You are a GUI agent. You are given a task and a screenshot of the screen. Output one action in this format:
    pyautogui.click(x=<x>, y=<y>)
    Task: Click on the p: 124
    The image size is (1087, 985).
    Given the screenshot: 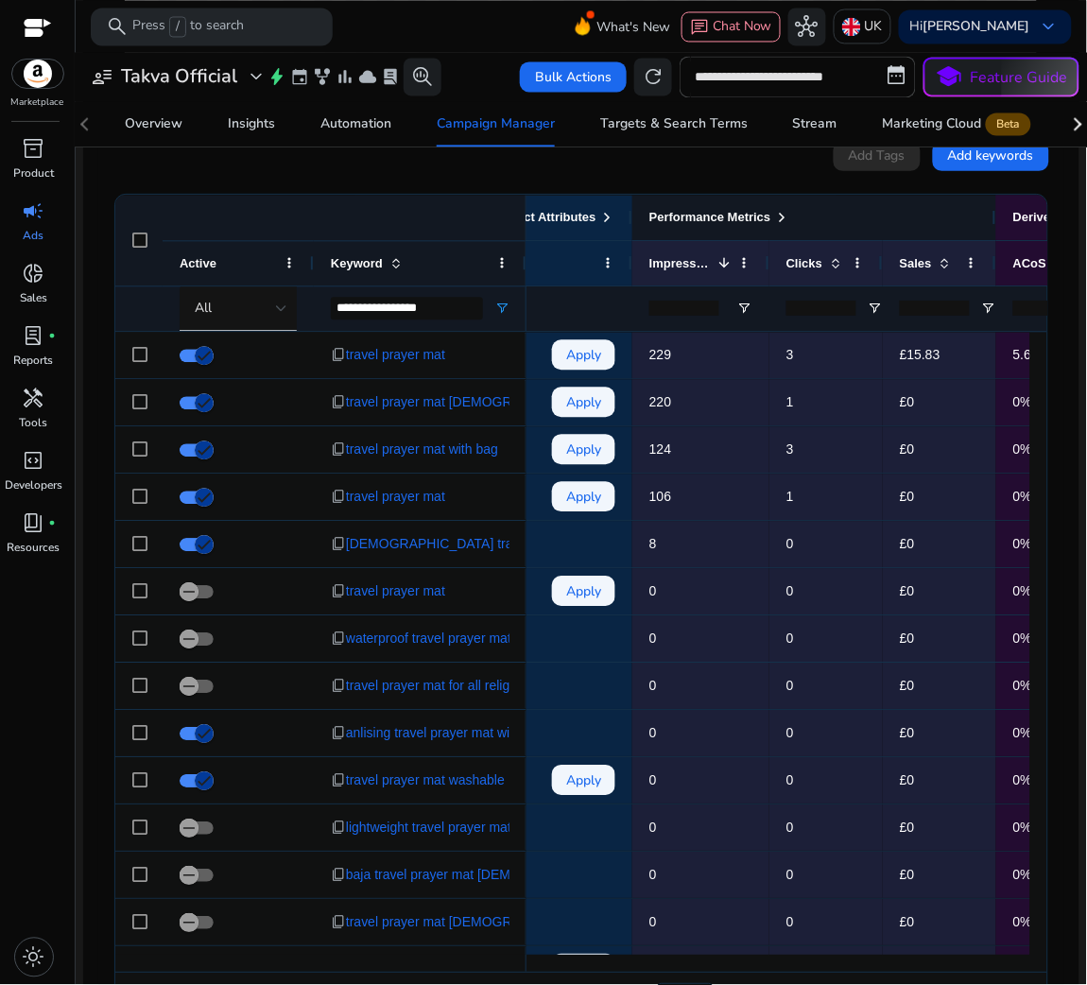 What is the action you would take?
    pyautogui.click(x=701, y=449)
    